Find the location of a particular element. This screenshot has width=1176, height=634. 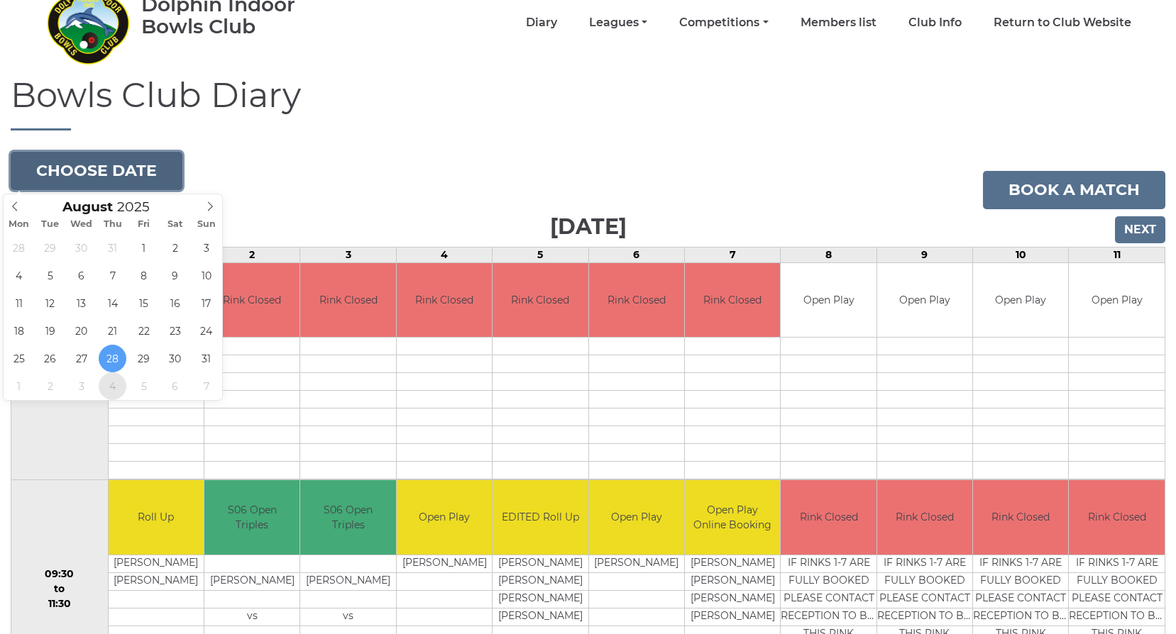

span: August 11, 2025 is located at coordinates (18, 303).